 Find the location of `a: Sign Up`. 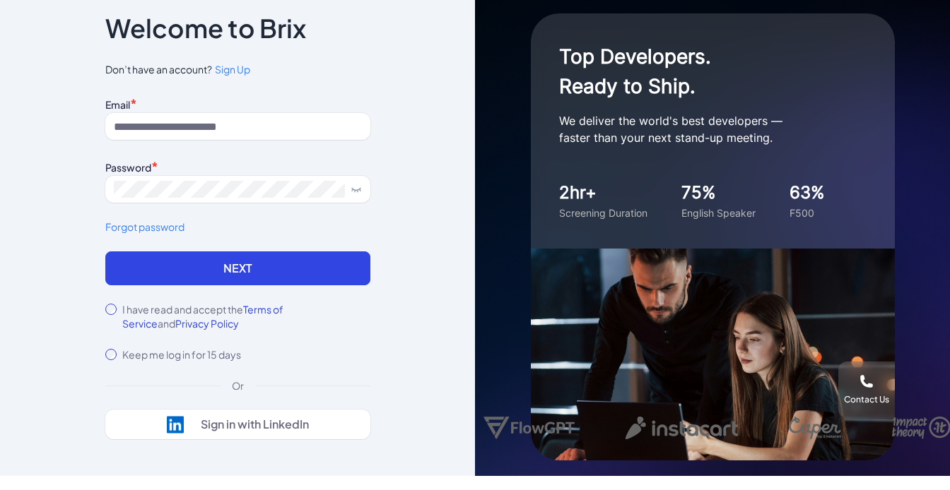

a: Sign Up is located at coordinates (231, 69).